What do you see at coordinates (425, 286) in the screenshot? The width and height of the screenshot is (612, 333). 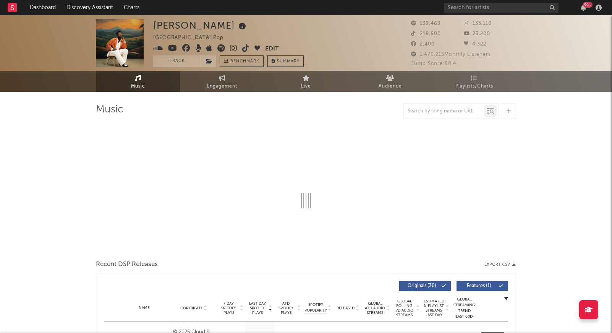 I see `button: Originals(30)` at bounding box center [425, 286].